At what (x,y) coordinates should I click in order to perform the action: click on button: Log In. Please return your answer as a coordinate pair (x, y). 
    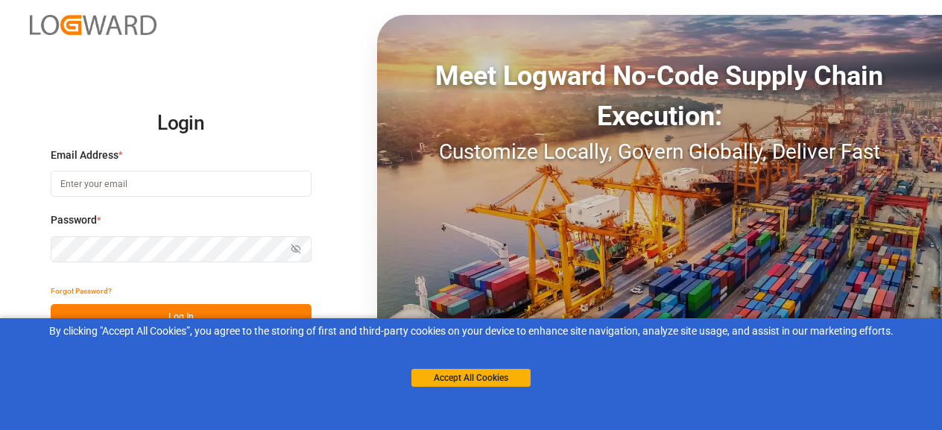
    Looking at the image, I should click on (181, 317).